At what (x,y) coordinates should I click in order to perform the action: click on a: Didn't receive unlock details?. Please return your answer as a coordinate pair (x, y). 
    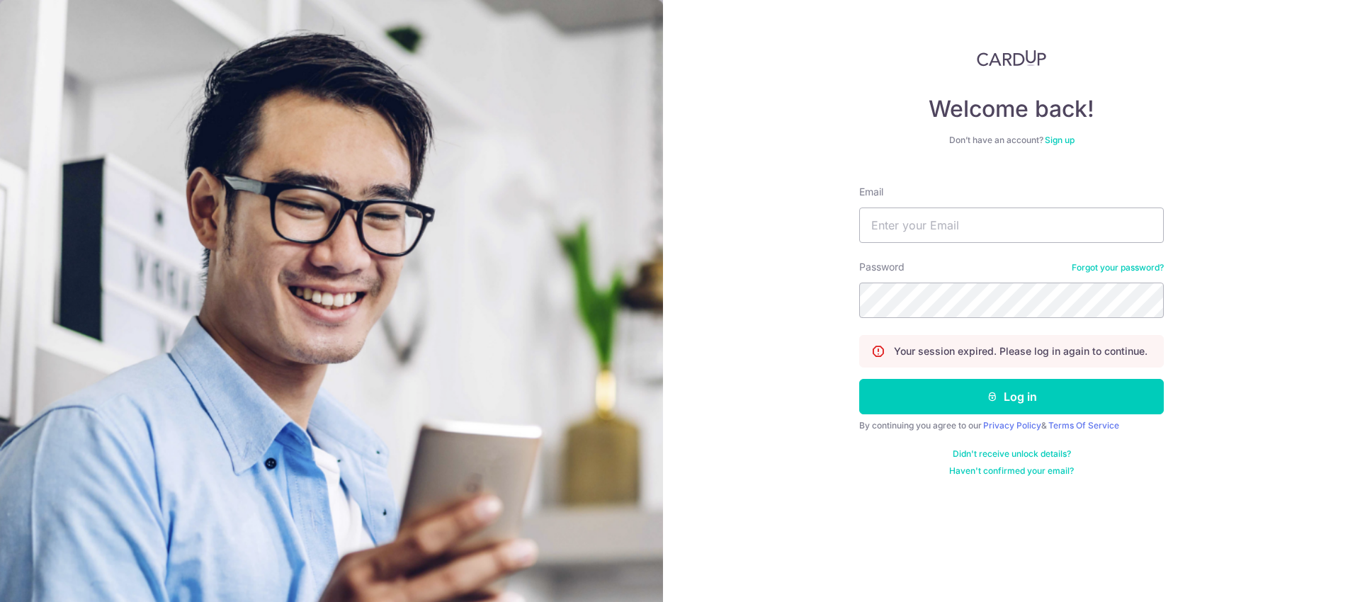
    Looking at the image, I should click on (1011, 454).